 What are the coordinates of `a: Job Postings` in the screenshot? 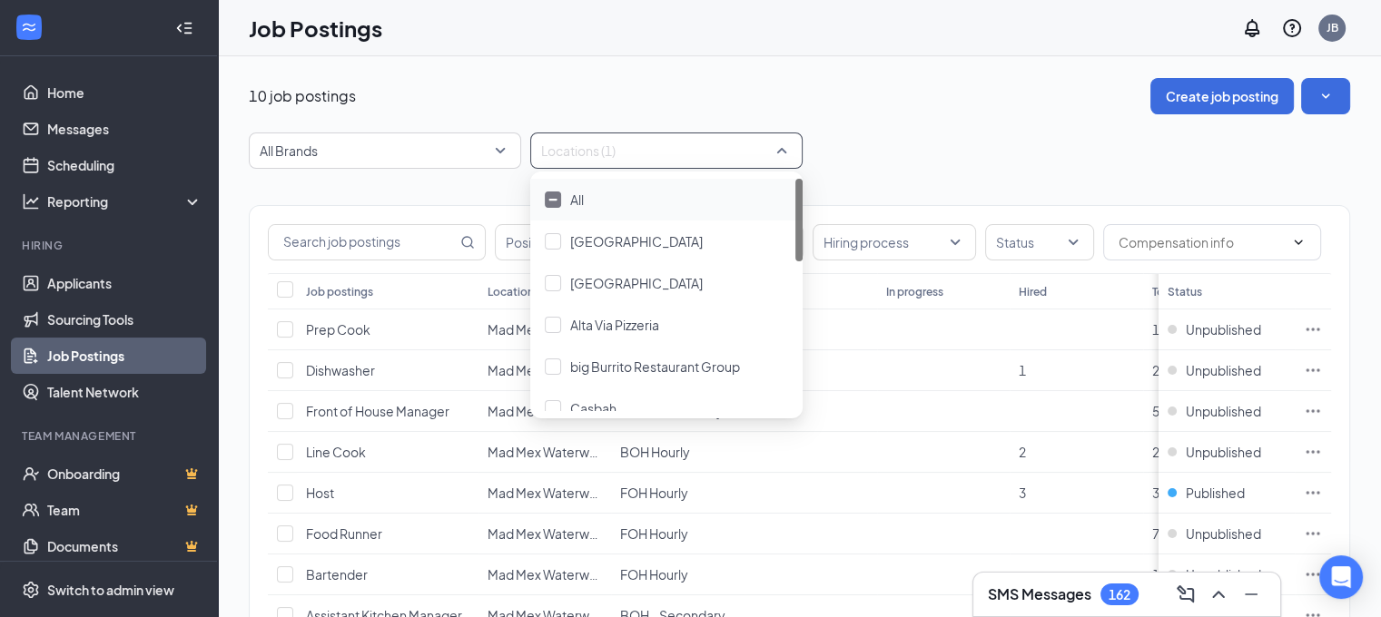 It's located at (124, 356).